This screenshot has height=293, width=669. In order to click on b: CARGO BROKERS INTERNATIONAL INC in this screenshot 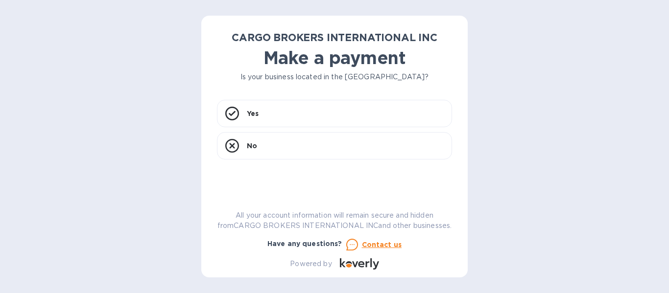, I will do `click(334, 37)`.